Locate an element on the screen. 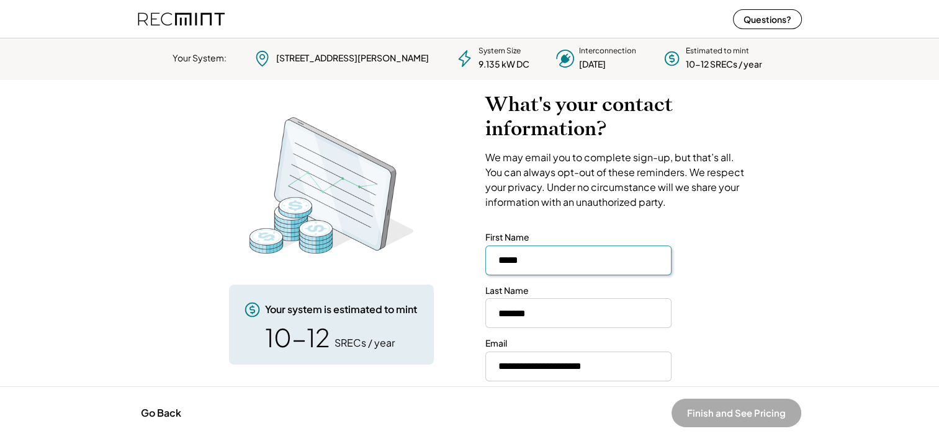 The height and width of the screenshot is (439, 939). button: Go Back is located at coordinates (161, 413).